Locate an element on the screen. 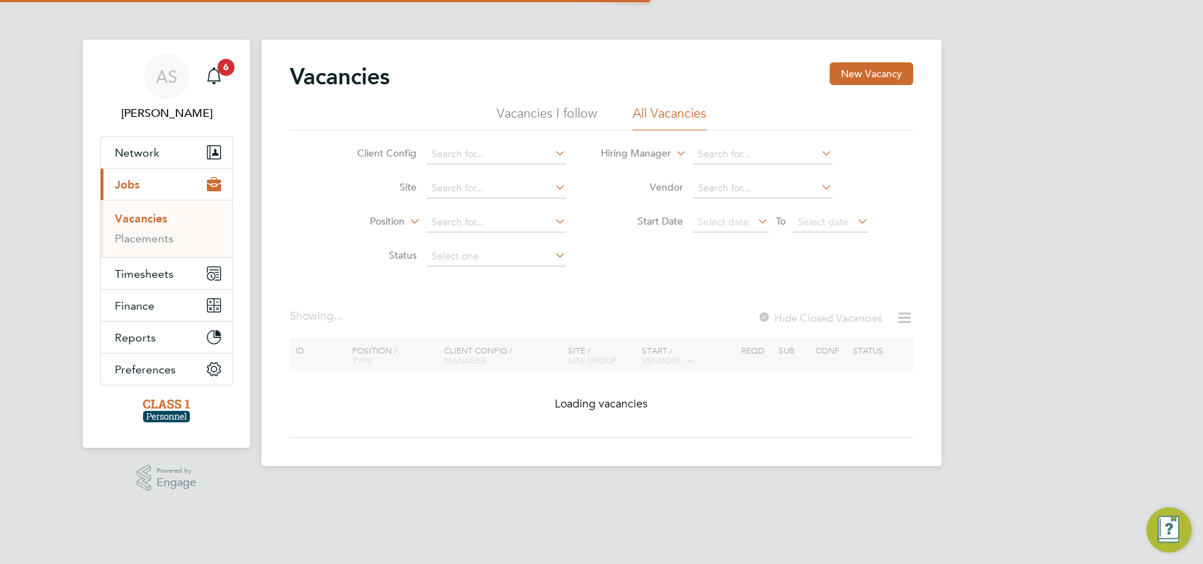 This screenshot has width=1203, height=564. button: Jobs is located at coordinates (166, 184).